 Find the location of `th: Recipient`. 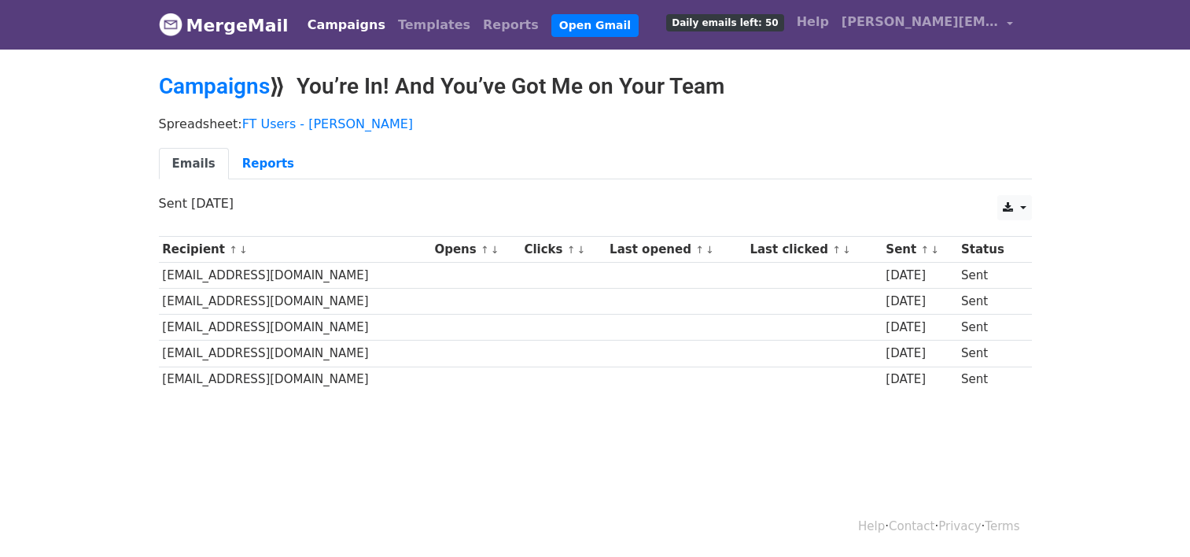

th: Recipient is located at coordinates (295, 249).